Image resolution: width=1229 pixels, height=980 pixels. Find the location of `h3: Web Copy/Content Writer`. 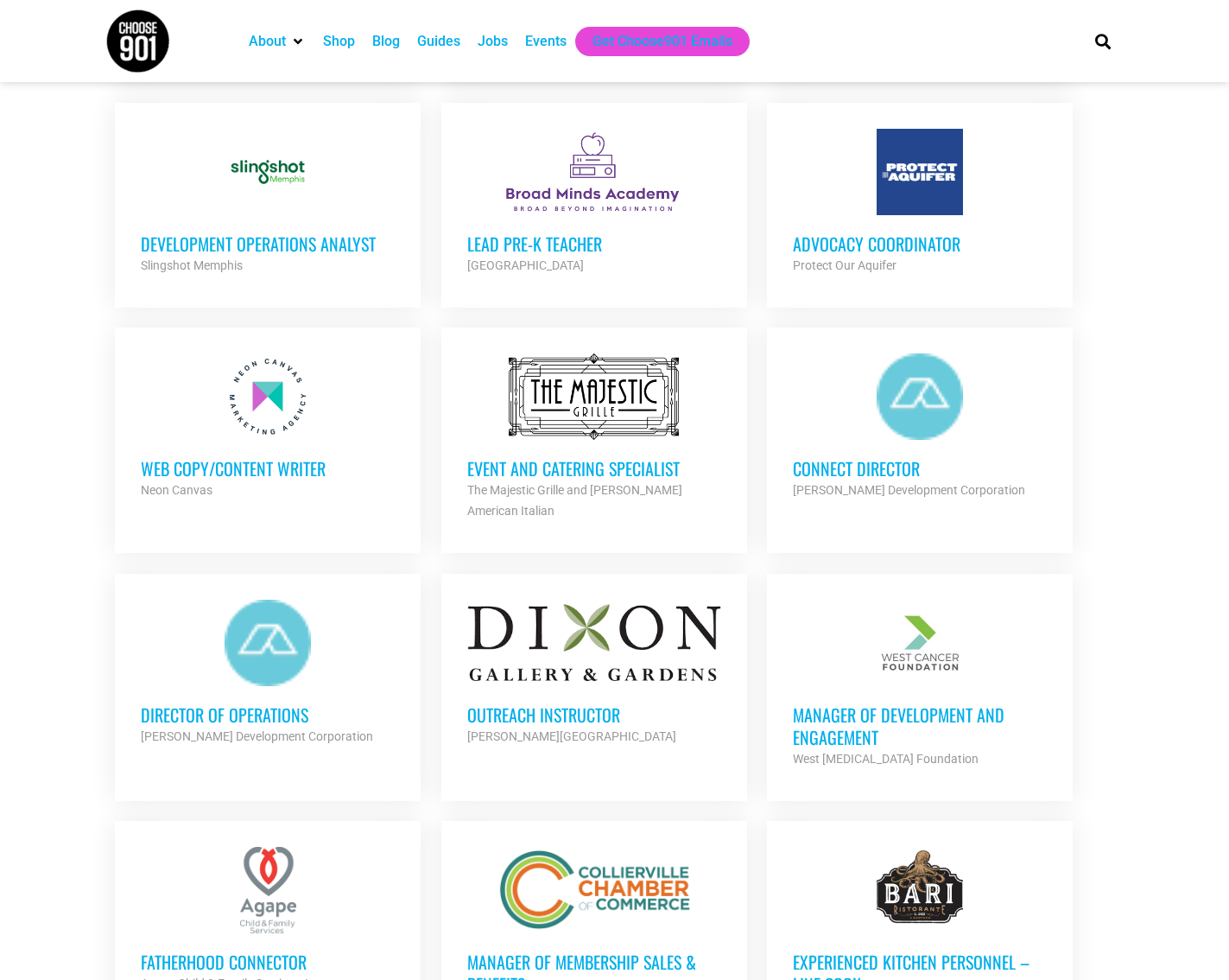

h3: Web Copy/Content Writer is located at coordinates (268, 468).